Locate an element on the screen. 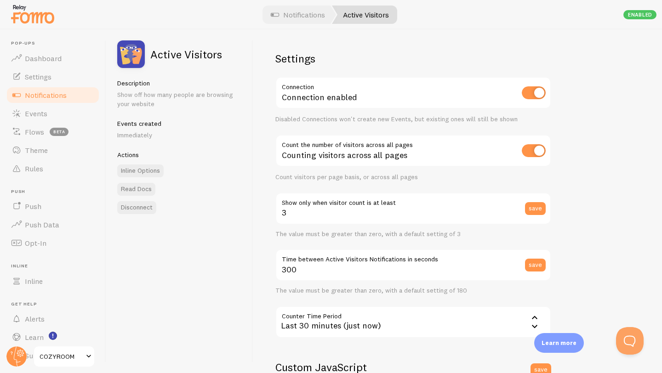 This screenshot has width=662, height=373. span: Notifications is located at coordinates (45, 95).